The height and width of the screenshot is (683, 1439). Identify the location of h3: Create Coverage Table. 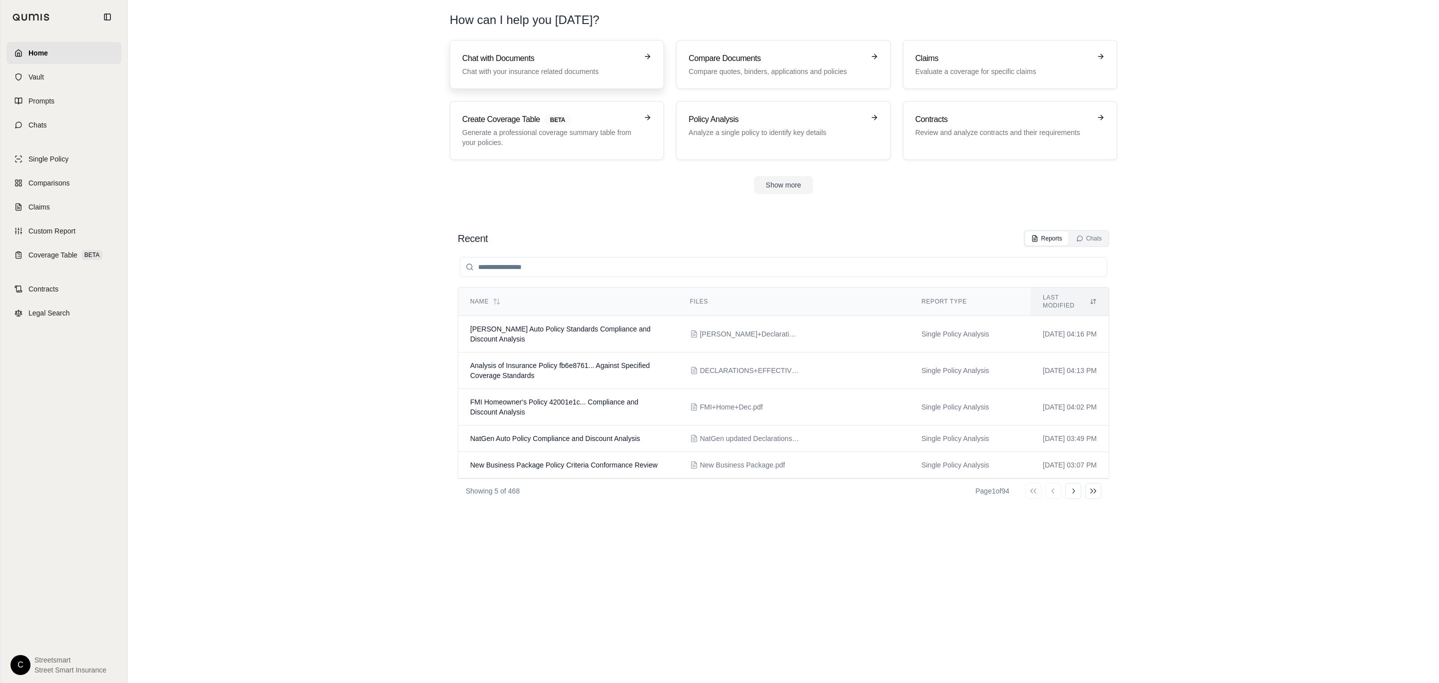
(550, 119).